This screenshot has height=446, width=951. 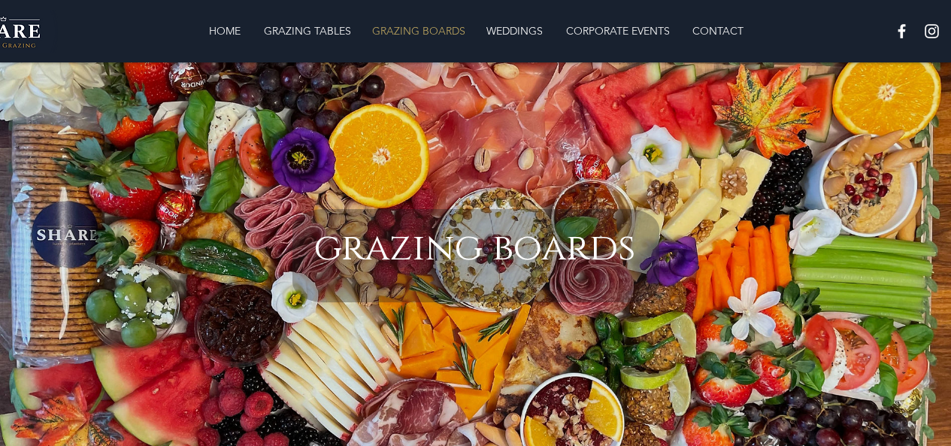 What do you see at coordinates (225, 31) in the screenshot?
I see `p: HOME` at bounding box center [225, 31].